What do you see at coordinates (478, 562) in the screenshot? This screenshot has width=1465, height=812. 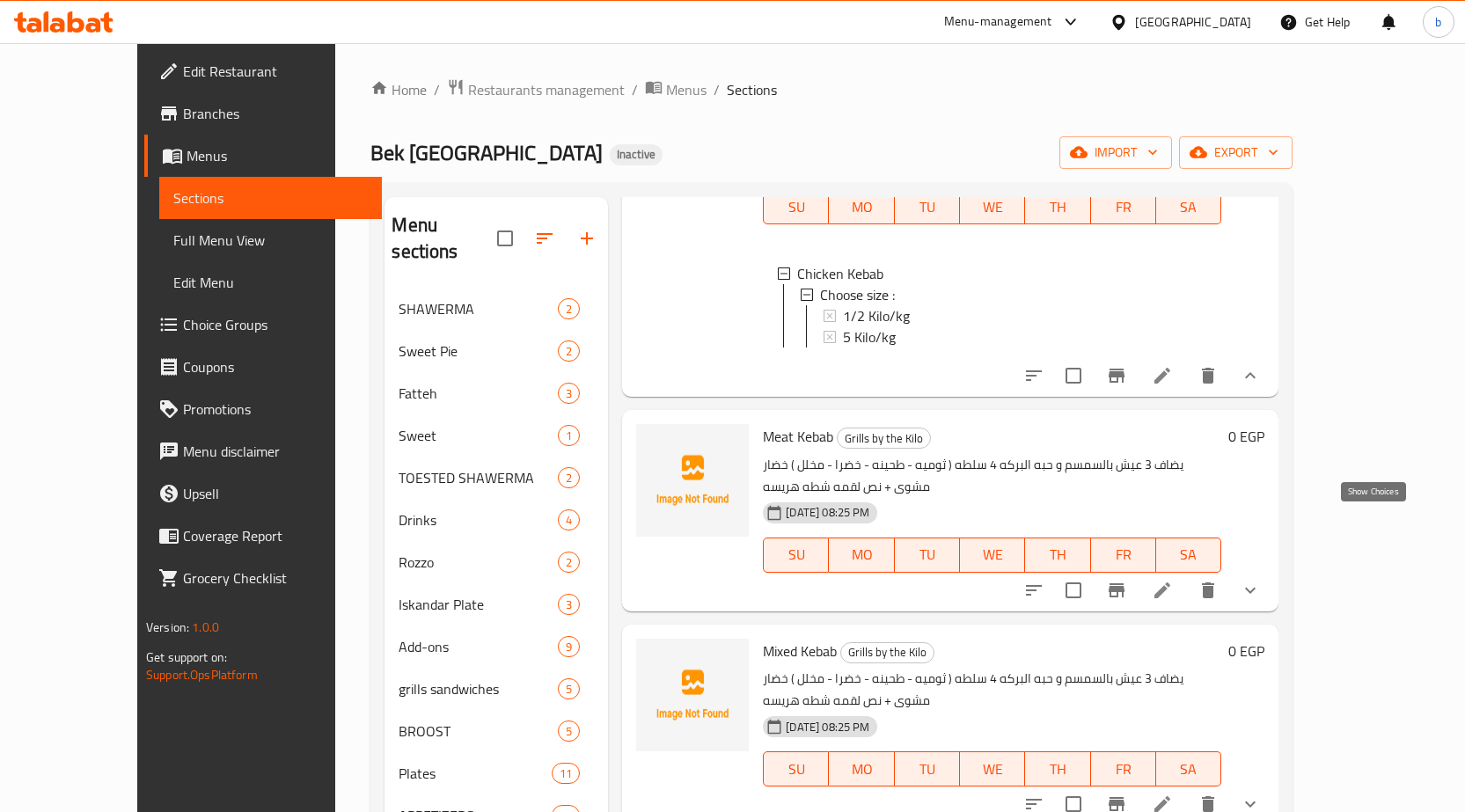 I see `div: Rozzo` at bounding box center [478, 562].